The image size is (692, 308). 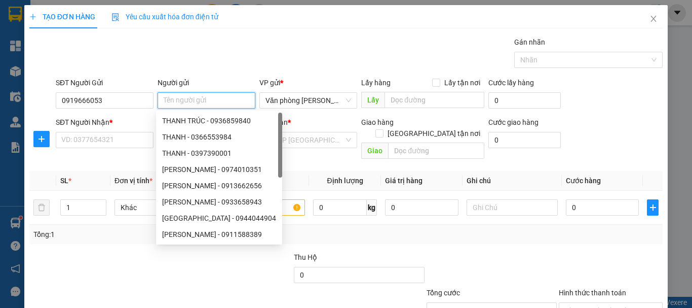 I want to click on span: phone, so click(x=62, y=41).